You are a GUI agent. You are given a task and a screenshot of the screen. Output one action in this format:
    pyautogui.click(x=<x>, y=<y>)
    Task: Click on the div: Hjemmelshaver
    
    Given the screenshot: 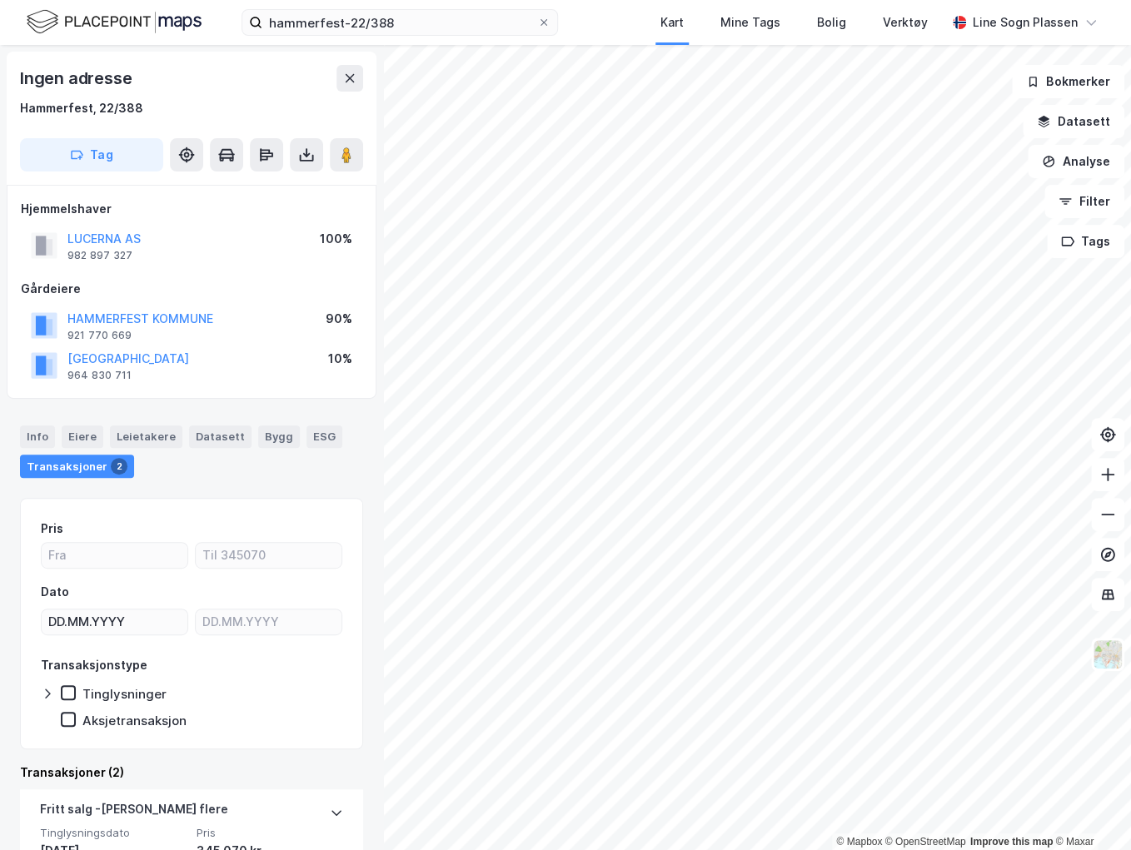 What is the action you would take?
    pyautogui.click(x=192, y=209)
    